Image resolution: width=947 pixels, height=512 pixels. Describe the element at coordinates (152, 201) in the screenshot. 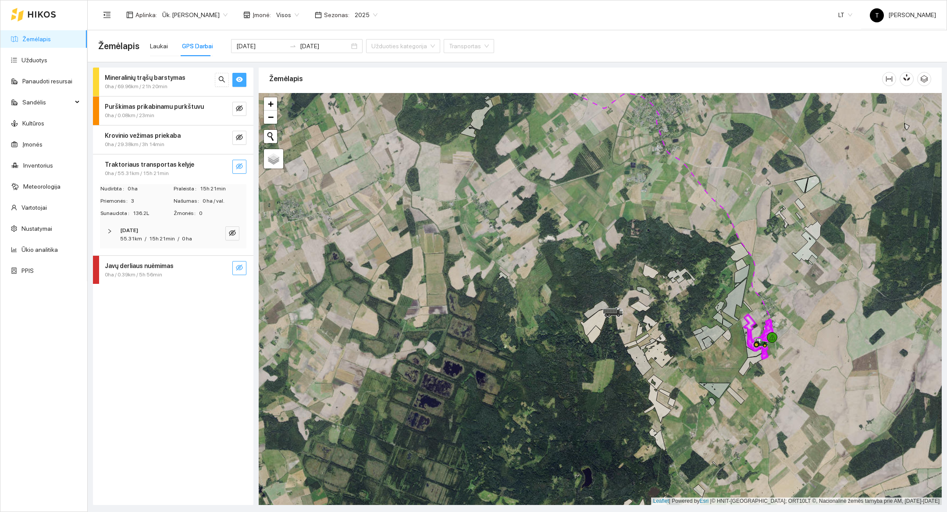

I see `span: 3` at that location.